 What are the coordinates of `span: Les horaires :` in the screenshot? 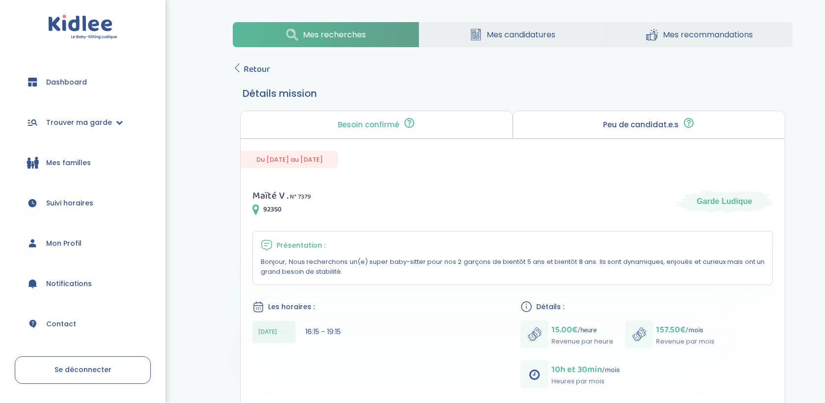 It's located at (291, 306).